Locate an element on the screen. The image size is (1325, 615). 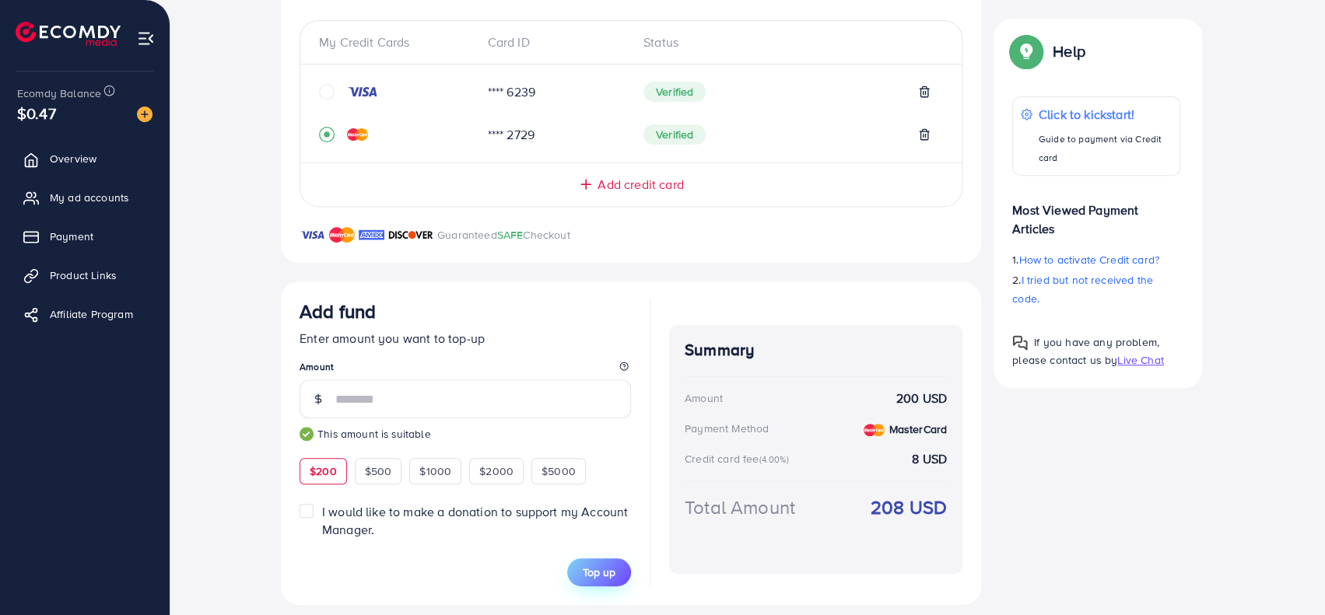
span: Add credit card is located at coordinates (640, 184).